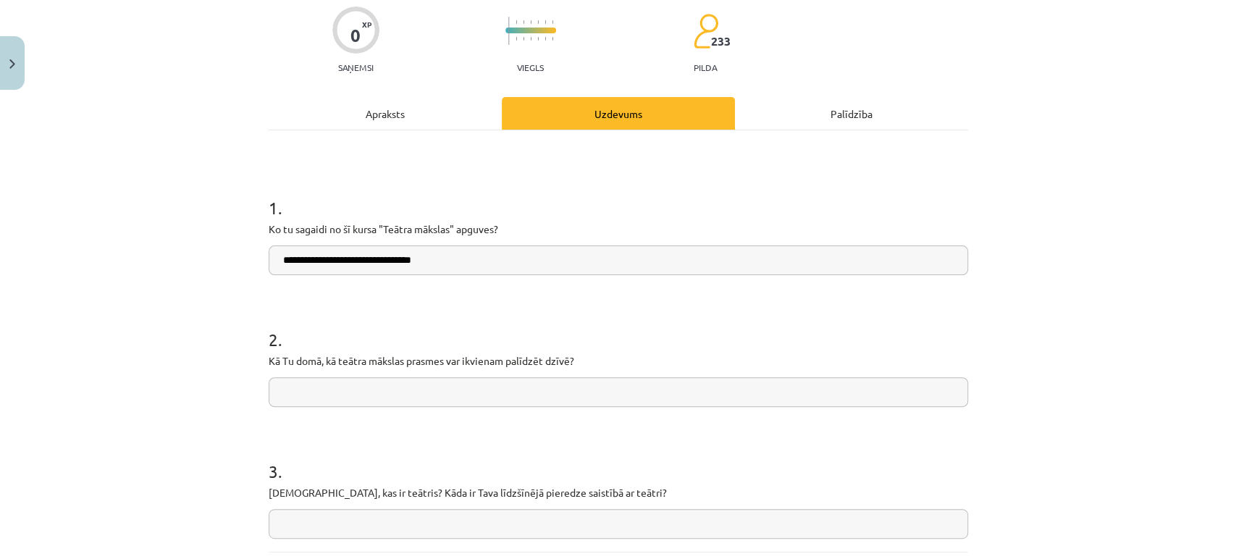 This screenshot has height=559, width=1236. What do you see at coordinates (618, 361) in the screenshot?
I see `p: Kā Tu domā, kā teātra mākslas prasmes var ikvienam palīdzēt dzīvē?` at bounding box center [618, 361].